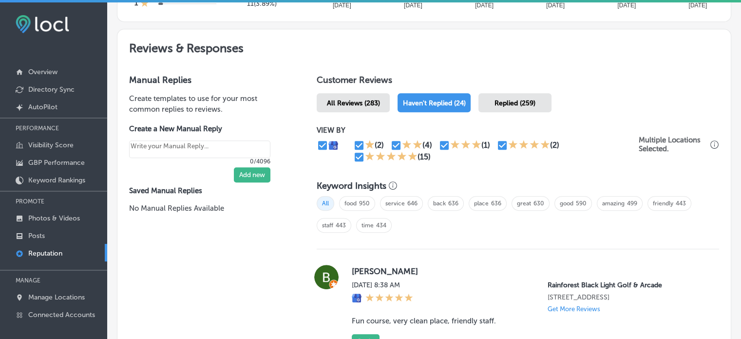  What do you see at coordinates (440, 203) in the screenshot?
I see `a: back` at bounding box center [440, 203].